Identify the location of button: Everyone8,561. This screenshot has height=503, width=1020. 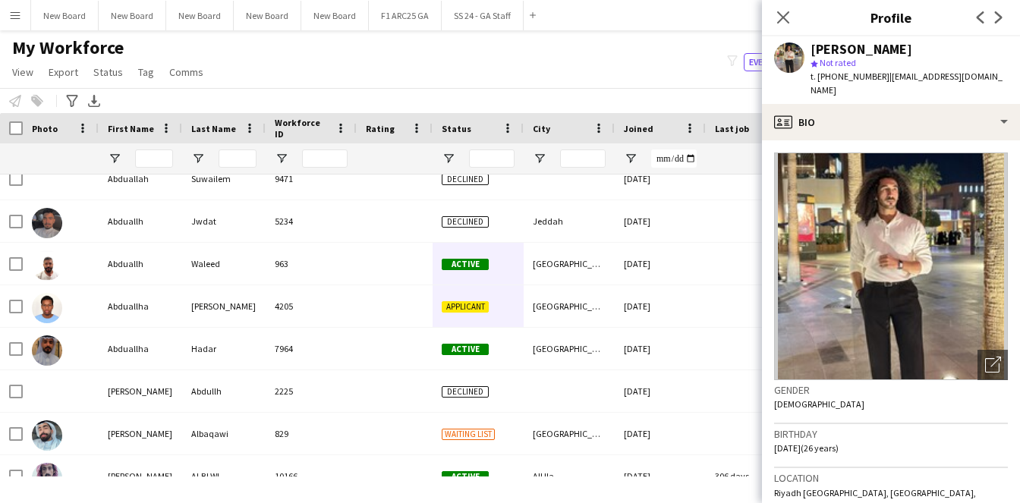
(781, 62).